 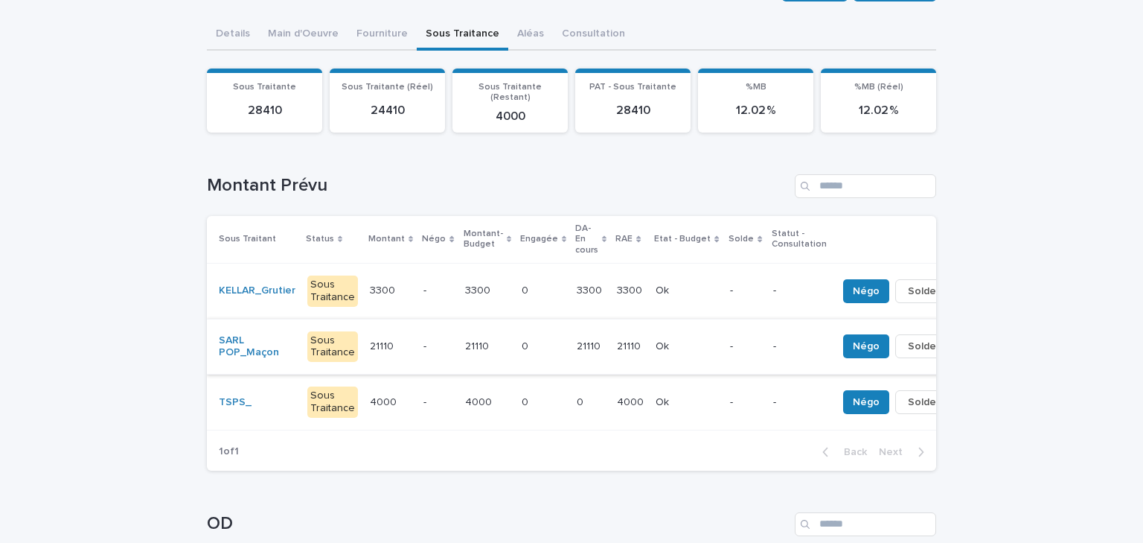 I want to click on p: Status, so click(x=320, y=239).